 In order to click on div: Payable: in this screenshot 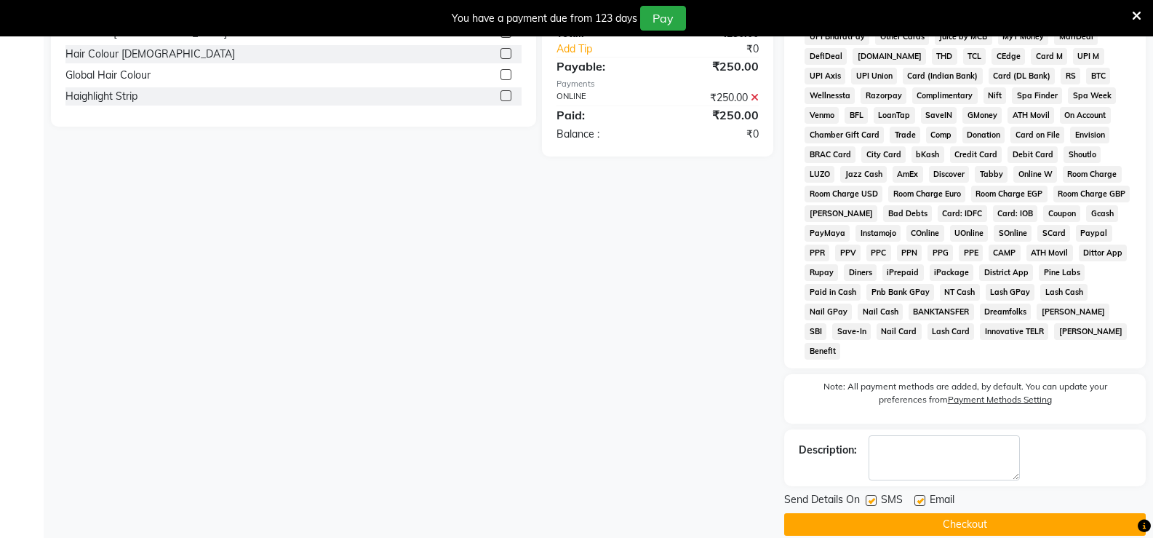, I will do `click(602, 66)`.